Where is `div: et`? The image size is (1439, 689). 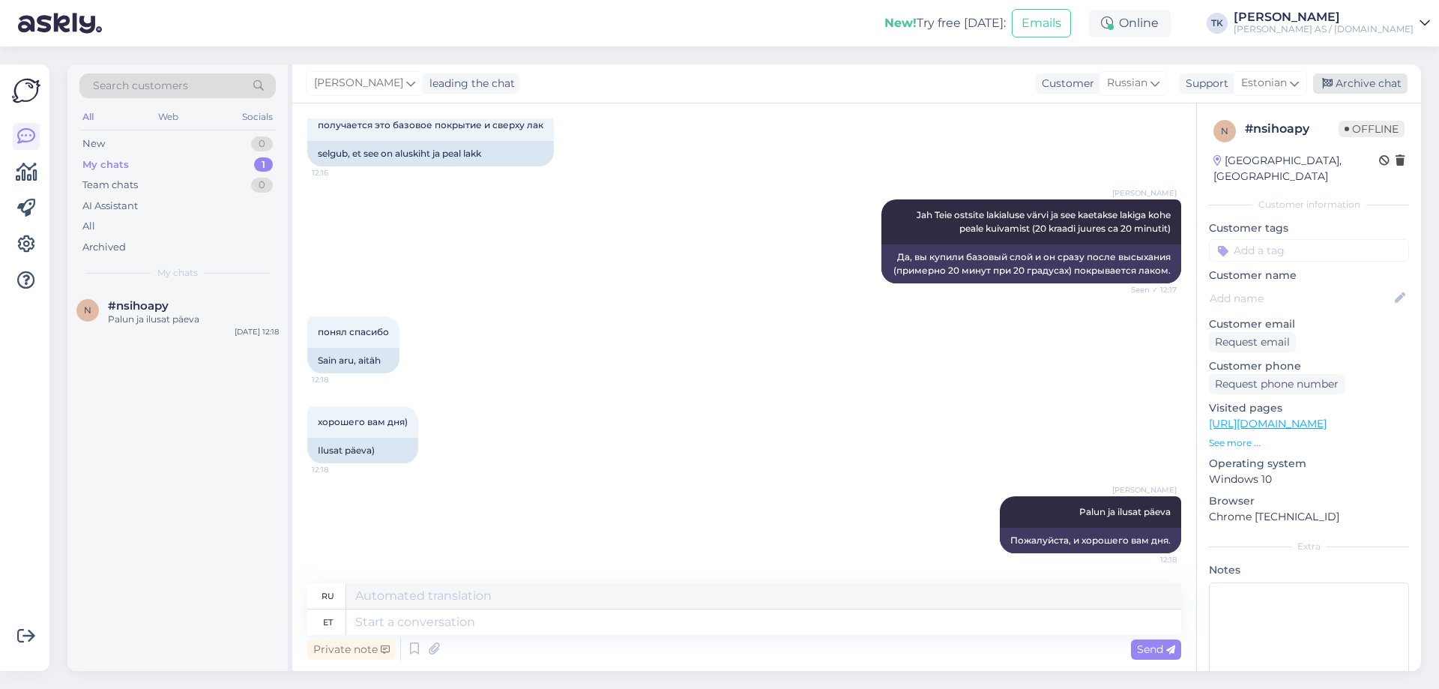 div: et is located at coordinates (328, 622).